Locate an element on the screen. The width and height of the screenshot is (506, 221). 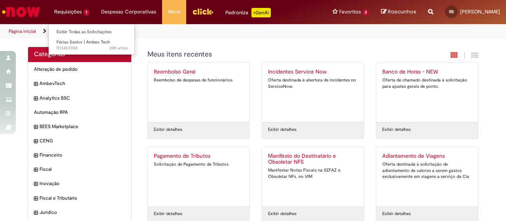
div: expandir categoria Fiscal Fiscal is located at coordinates (79, 169).